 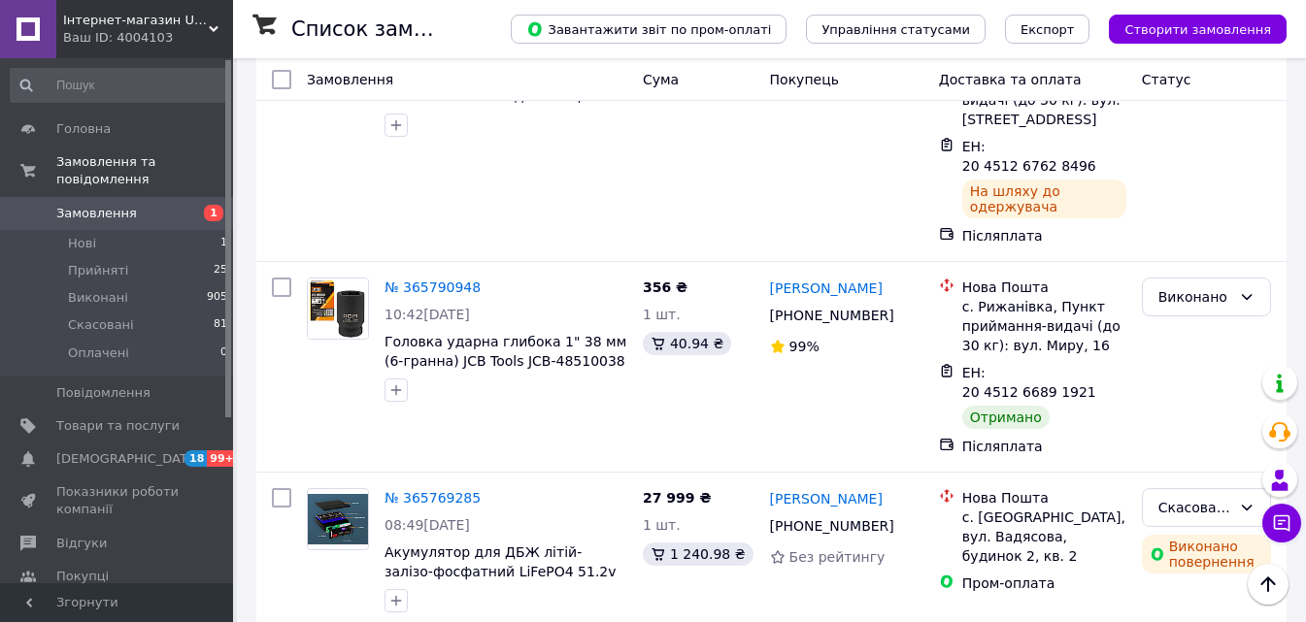 I want to click on span: 81, so click(x=220, y=325).